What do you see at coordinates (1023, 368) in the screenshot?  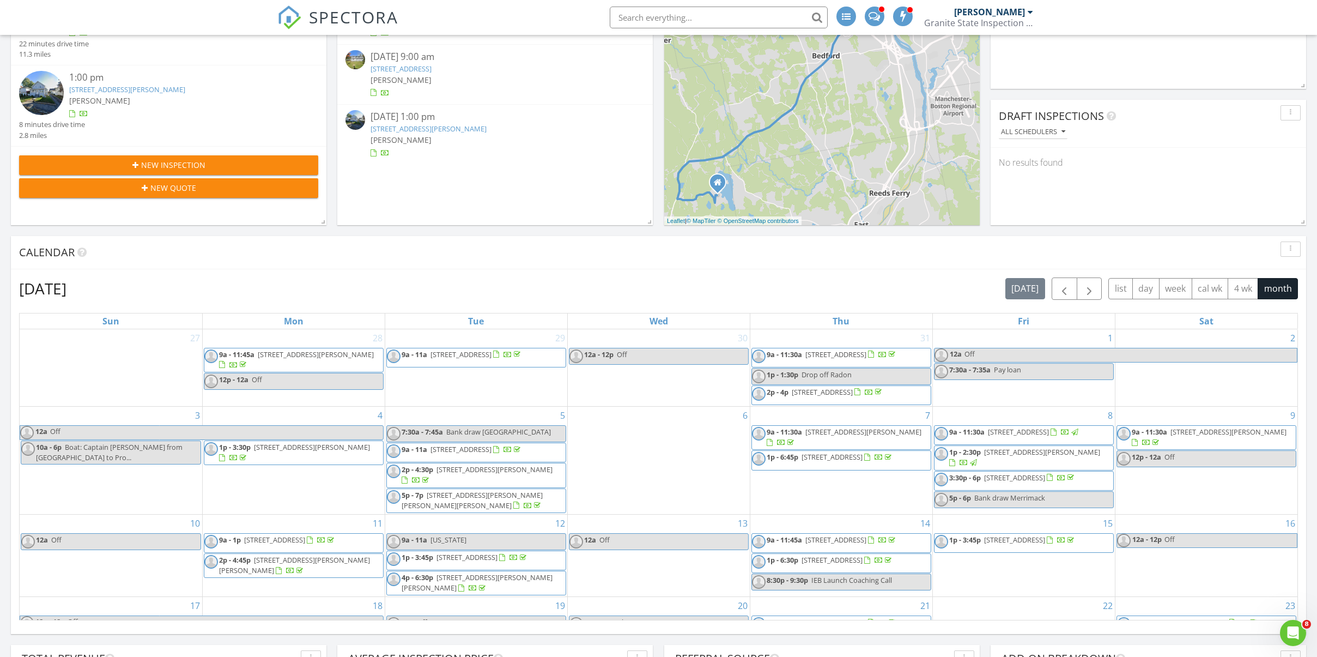 I see `td: Go to August 1, 2025` at bounding box center [1023, 368].